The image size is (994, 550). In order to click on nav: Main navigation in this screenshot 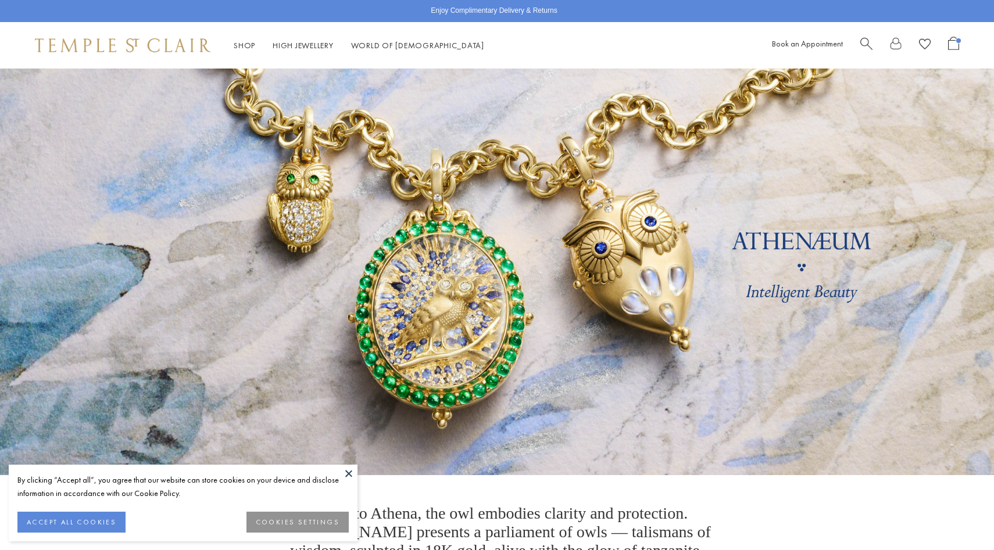, I will do `click(359, 45)`.